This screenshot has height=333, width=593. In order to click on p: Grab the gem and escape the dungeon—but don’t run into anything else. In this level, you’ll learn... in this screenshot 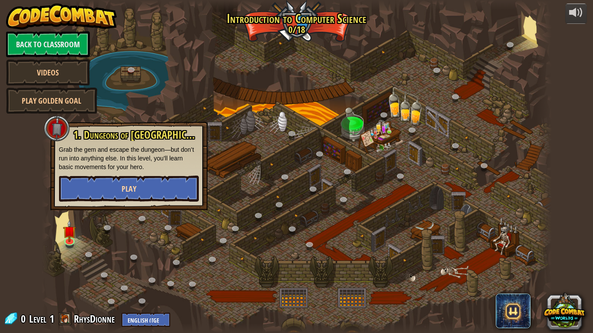, I will do `click(129, 158)`.